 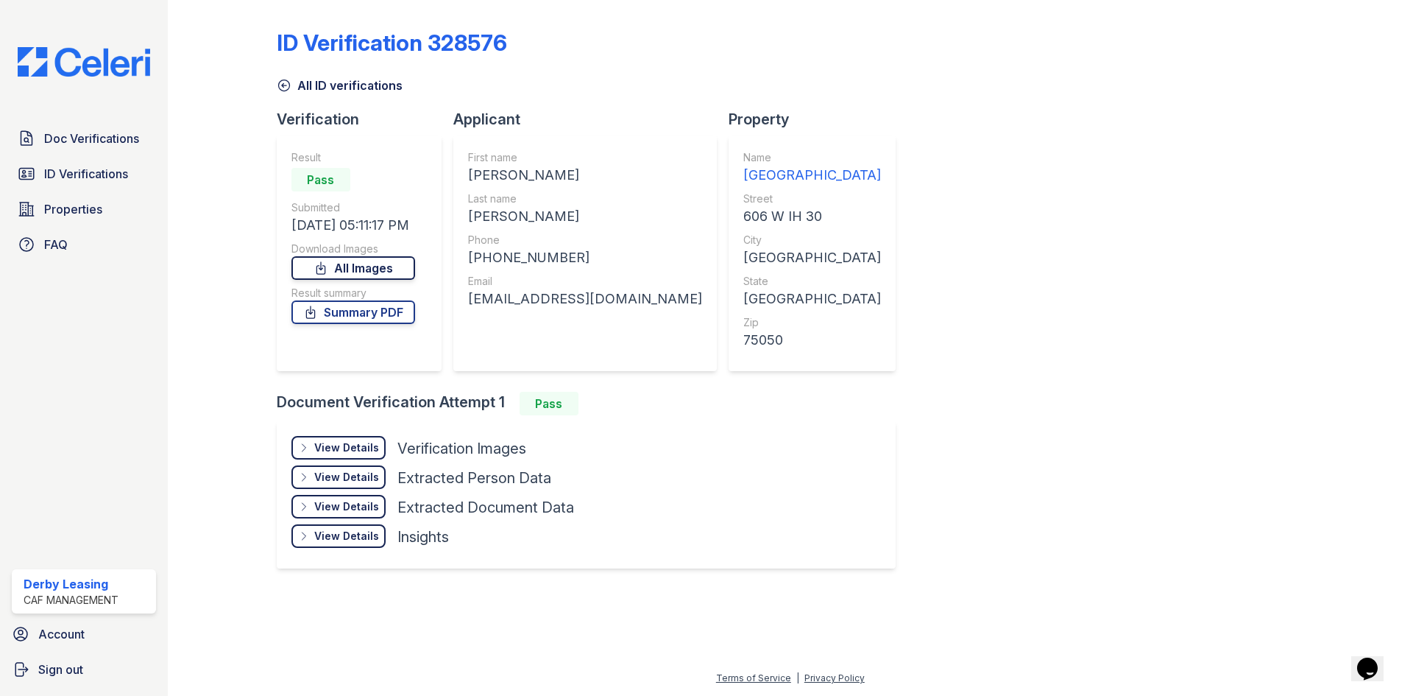 What do you see at coordinates (84, 669) in the screenshot?
I see `button: Sign out` at bounding box center [84, 669].